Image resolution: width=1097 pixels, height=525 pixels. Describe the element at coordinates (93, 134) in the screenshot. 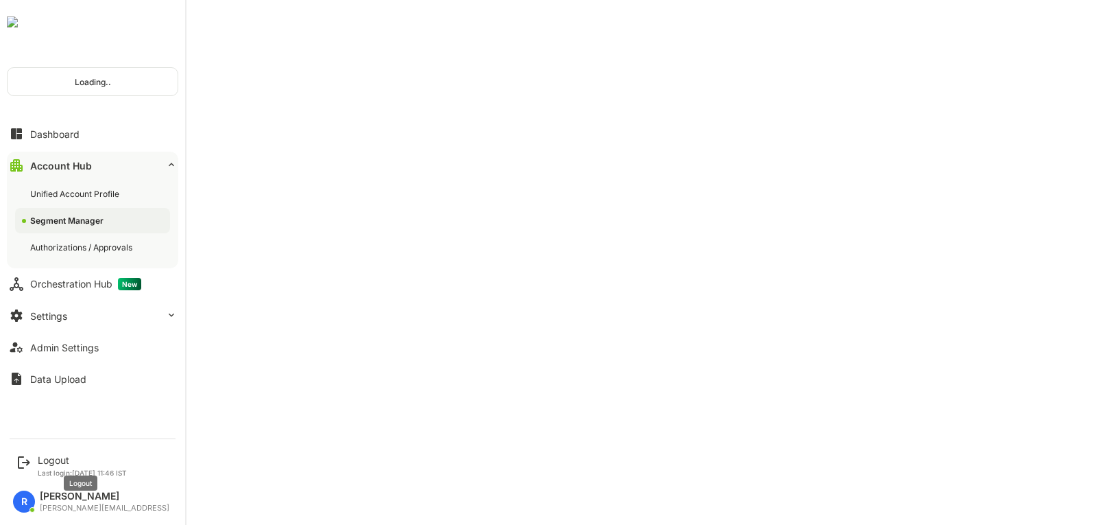

I see `button: Dashboard` at that location.